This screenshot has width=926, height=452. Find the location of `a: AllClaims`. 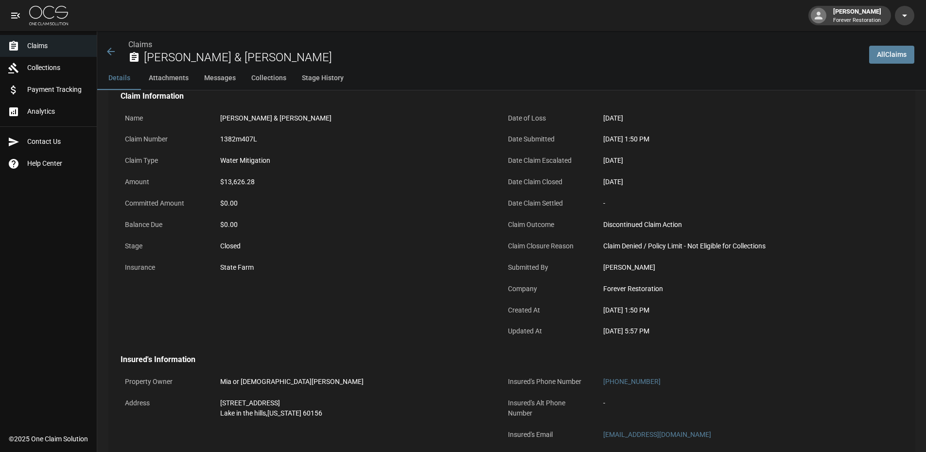

a: AllClaims is located at coordinates (891, 54).